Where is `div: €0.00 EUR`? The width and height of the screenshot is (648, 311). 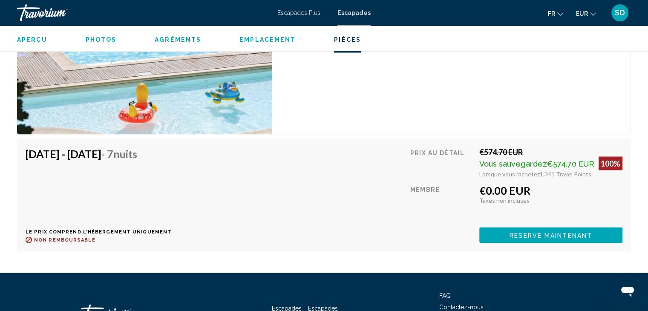
div: €0.00 EUR is located at coordinates (551, 190).